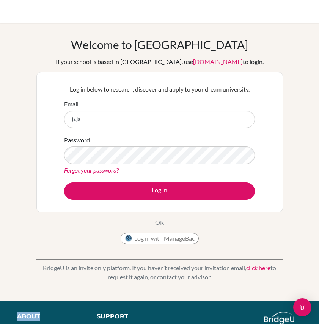  Describe the element at coordinates (159, 239) in the screenshot. I see `button: Log in with ManageBac` at that location.